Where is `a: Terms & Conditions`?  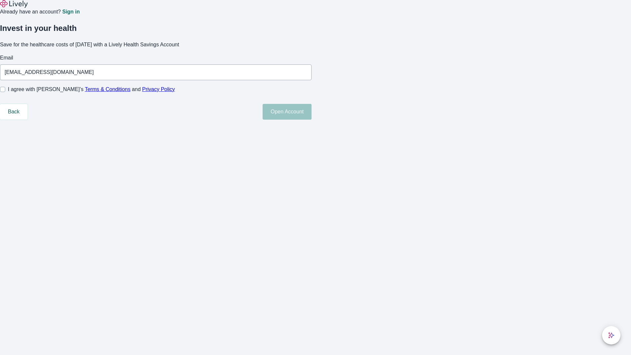 a: Terms & Conditions is located at coordinates (107, 89).